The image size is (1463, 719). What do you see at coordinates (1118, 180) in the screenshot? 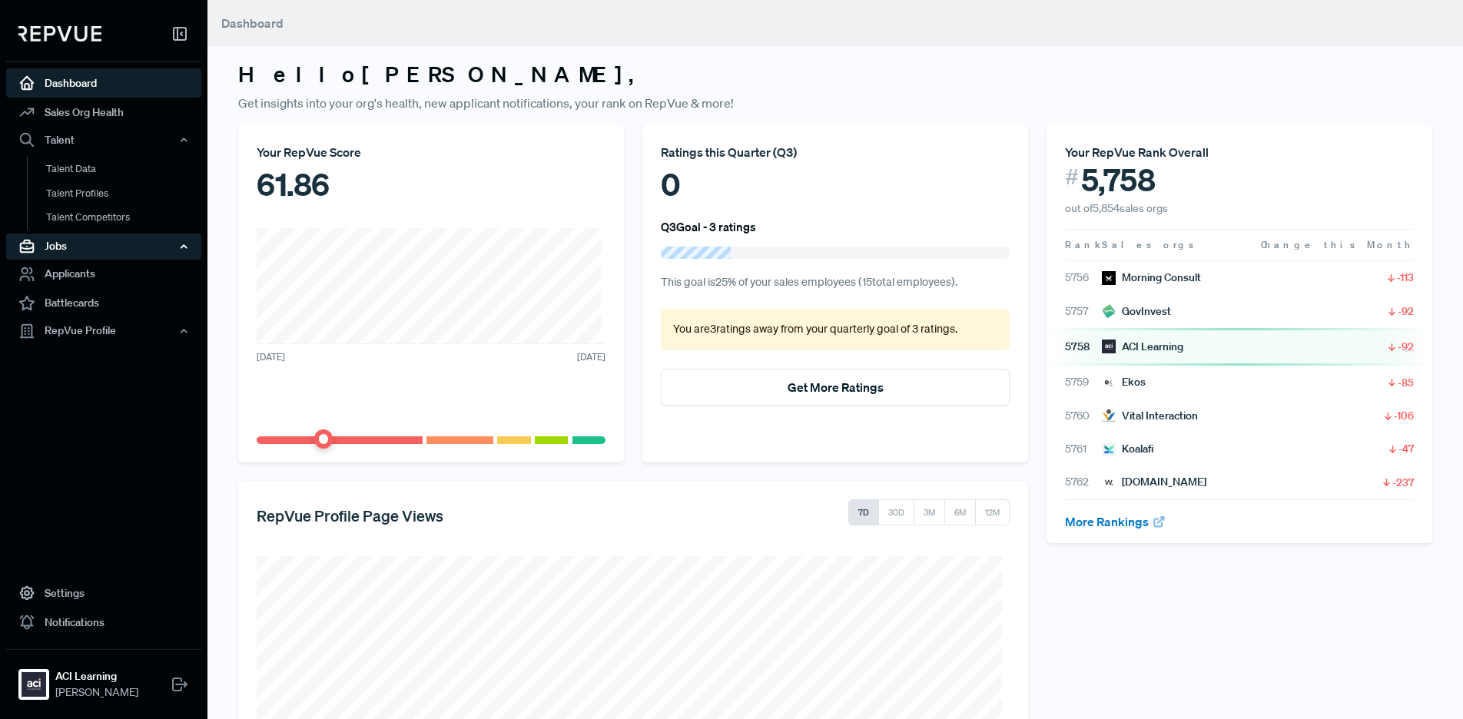
I see `span: 5,758` at bounding box center [1118, 180].